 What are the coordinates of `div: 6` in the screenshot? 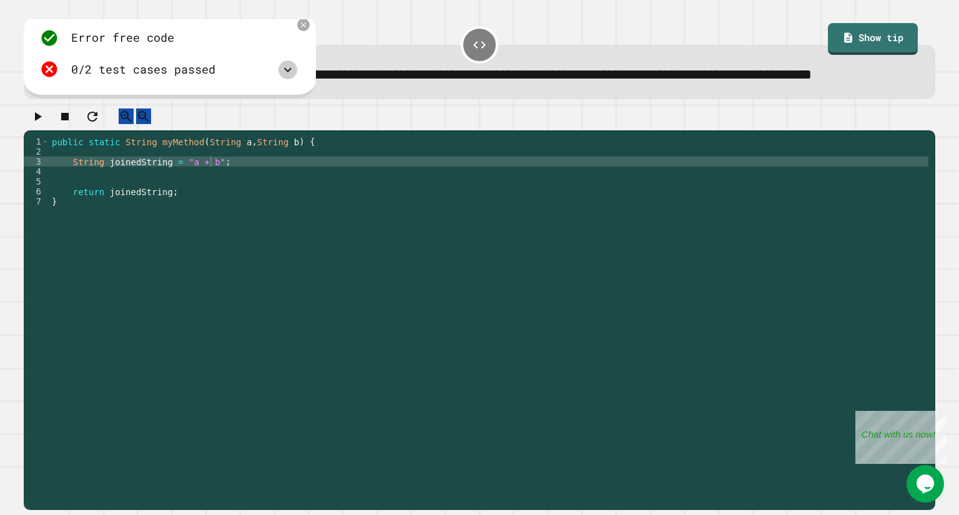 It's located at (36, 192).